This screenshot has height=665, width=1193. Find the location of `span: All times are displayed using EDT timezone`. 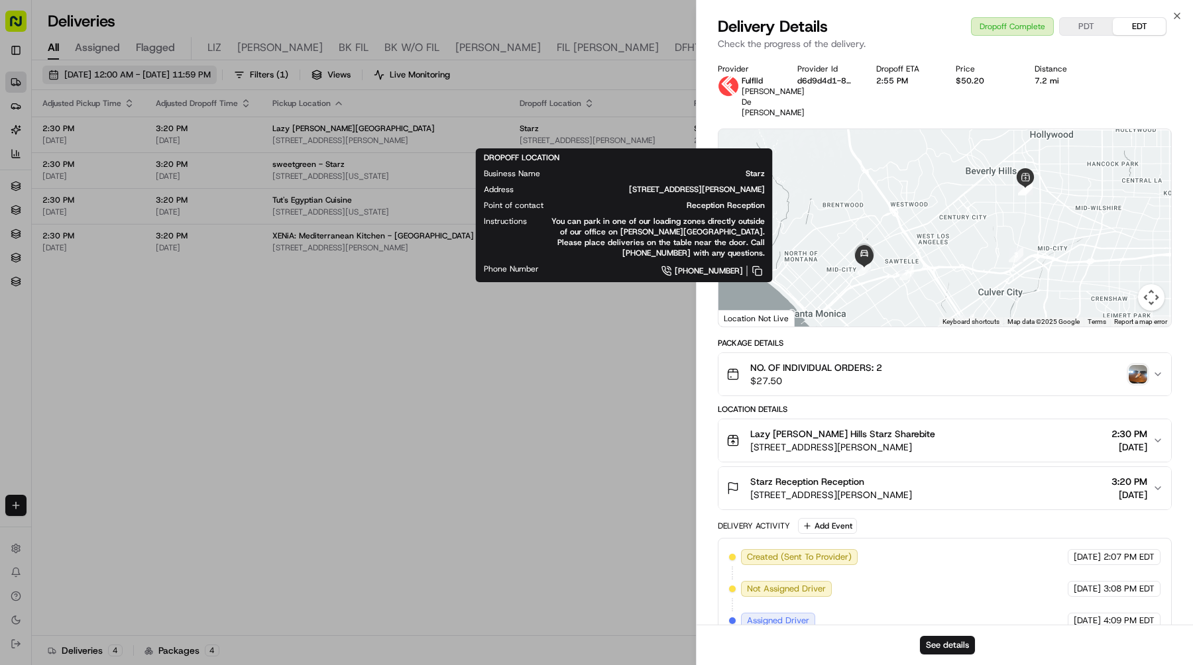

span: All times are displayed using EDT timezone is located at coordinates (1098, 21).